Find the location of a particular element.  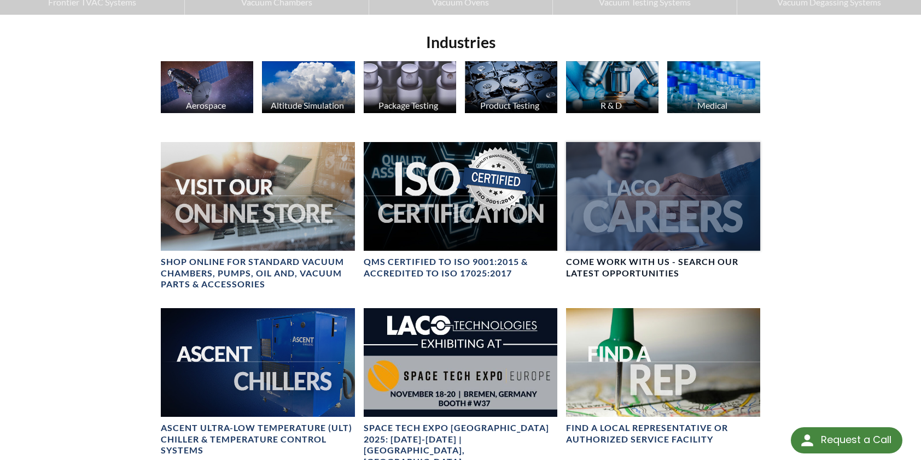

a: Medical Medication Bottles image is located at coordinates (713, 89).